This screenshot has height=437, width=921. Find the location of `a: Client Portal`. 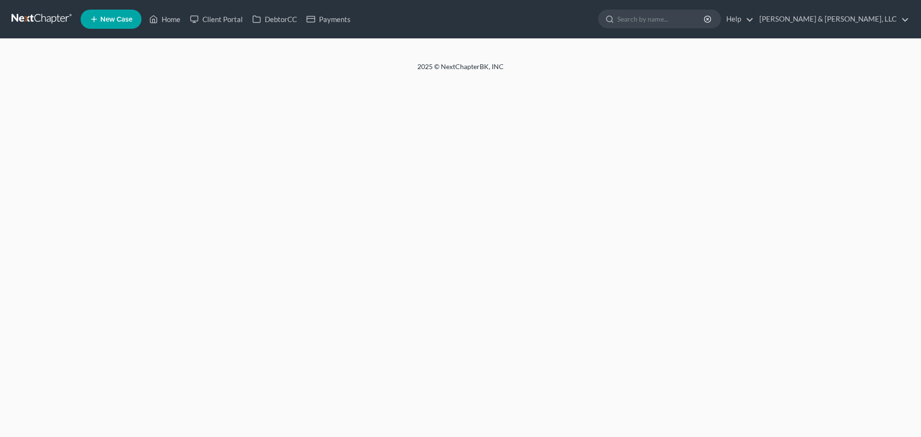

a: Client Portal is located at coordinates (216, 19).